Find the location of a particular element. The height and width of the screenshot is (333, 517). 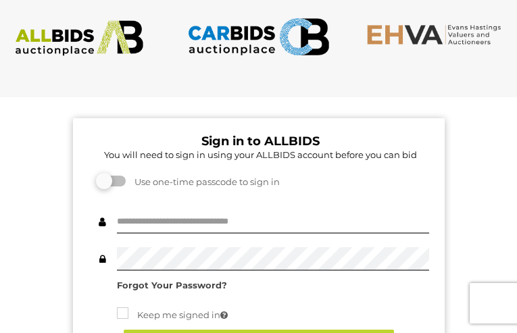

h5: You will need to sign in using your ALLBIDS account before you can bid is located at coordinates (260, 155).